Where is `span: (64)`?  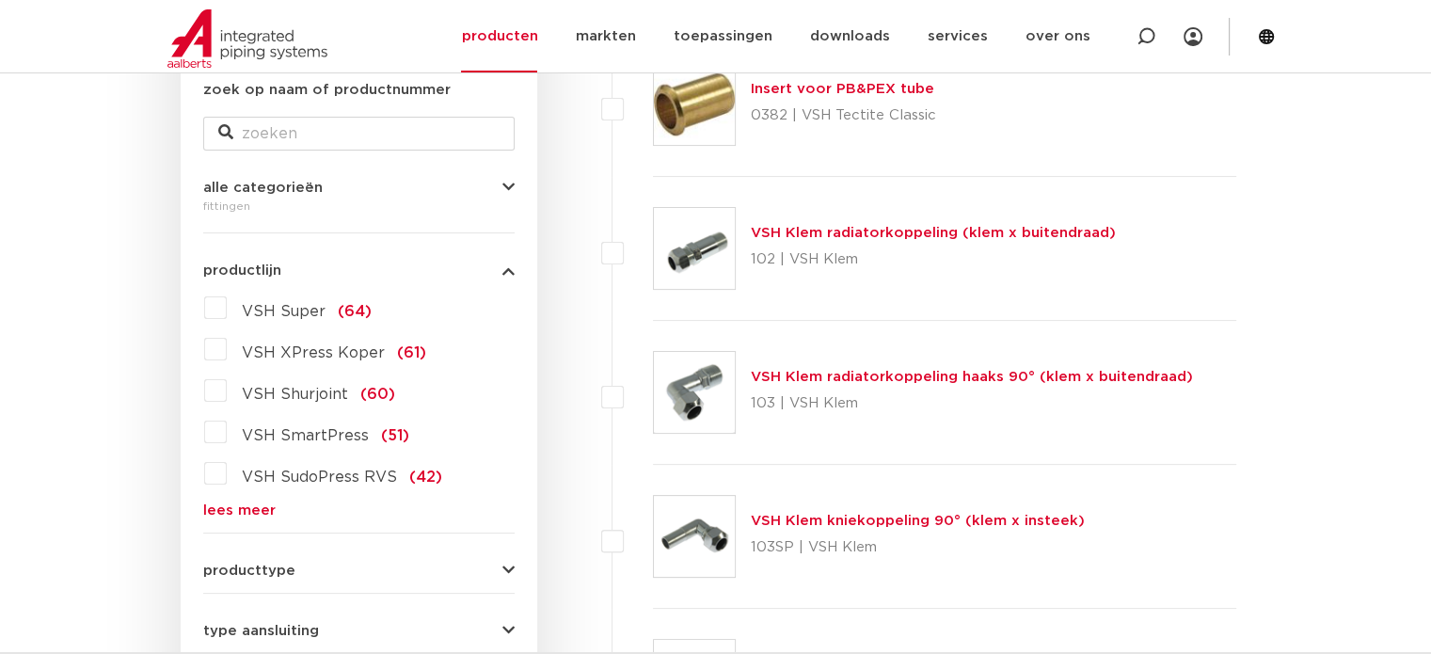
span: (64) is located at coordinates (355, 311).